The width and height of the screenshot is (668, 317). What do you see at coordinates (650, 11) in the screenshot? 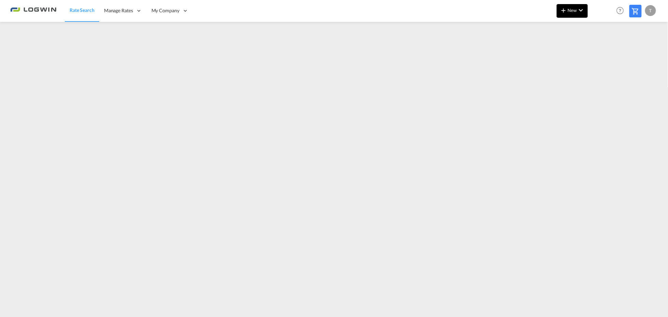
I see `div: T` at bounding box center [650, 11].